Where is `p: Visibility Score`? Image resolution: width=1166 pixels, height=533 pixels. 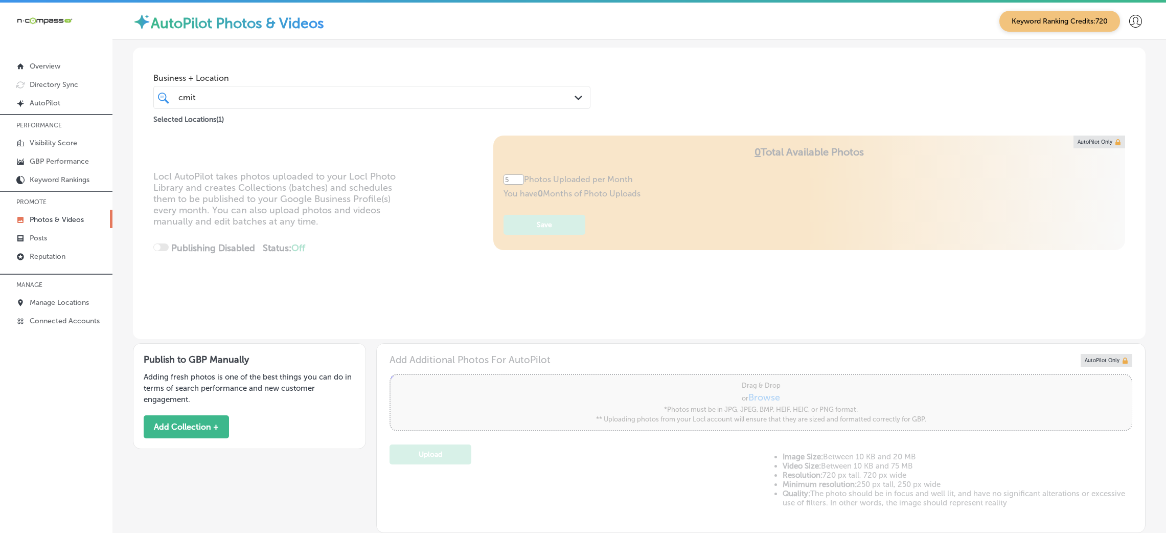
p: Visibility Score is located at coordinates (53, 143).